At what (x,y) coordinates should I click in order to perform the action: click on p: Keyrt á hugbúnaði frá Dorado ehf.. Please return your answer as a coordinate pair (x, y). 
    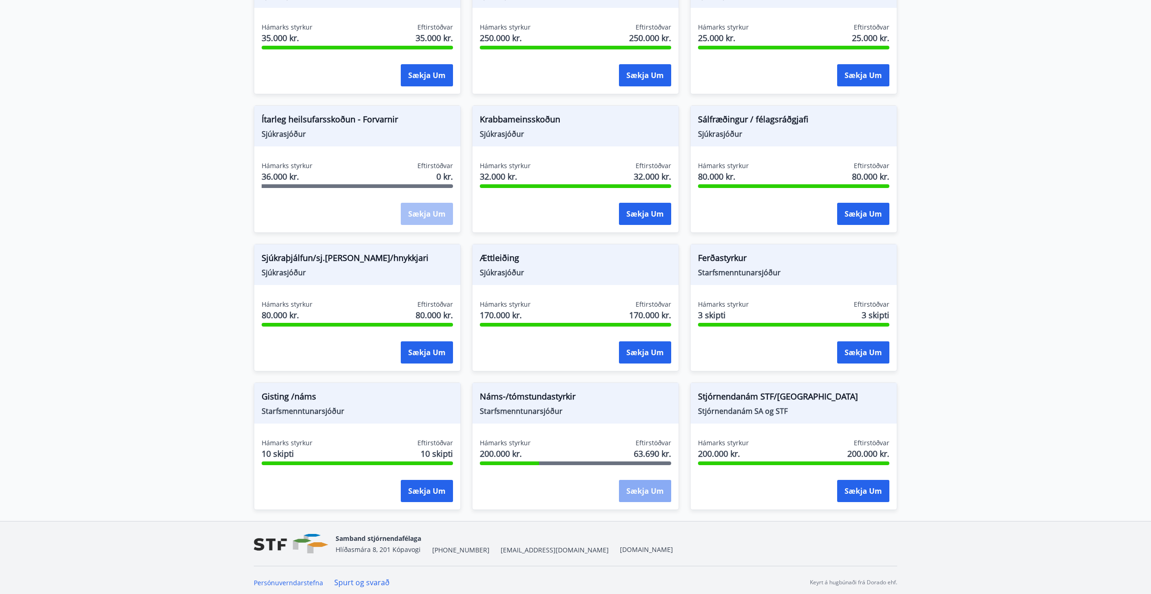
    Looking at the image, I should click on (853, 583).